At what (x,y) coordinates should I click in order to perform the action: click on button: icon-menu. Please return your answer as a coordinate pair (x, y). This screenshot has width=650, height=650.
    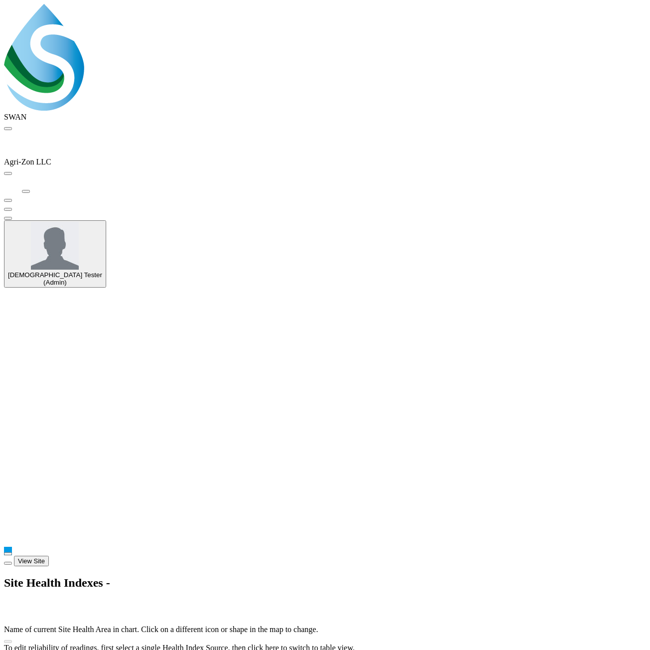
    Looking at the image, I should click on (8, 129).